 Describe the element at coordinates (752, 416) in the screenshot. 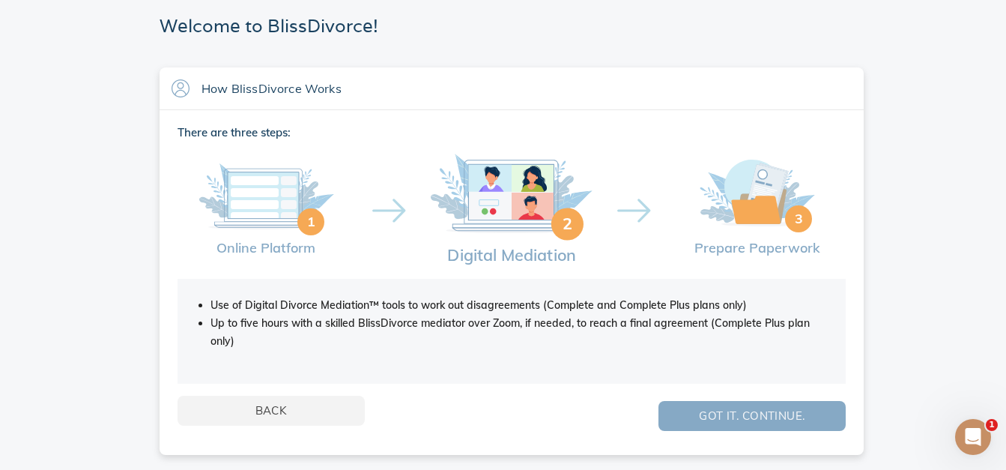

I see `button: Got it. Continue.` at that location.